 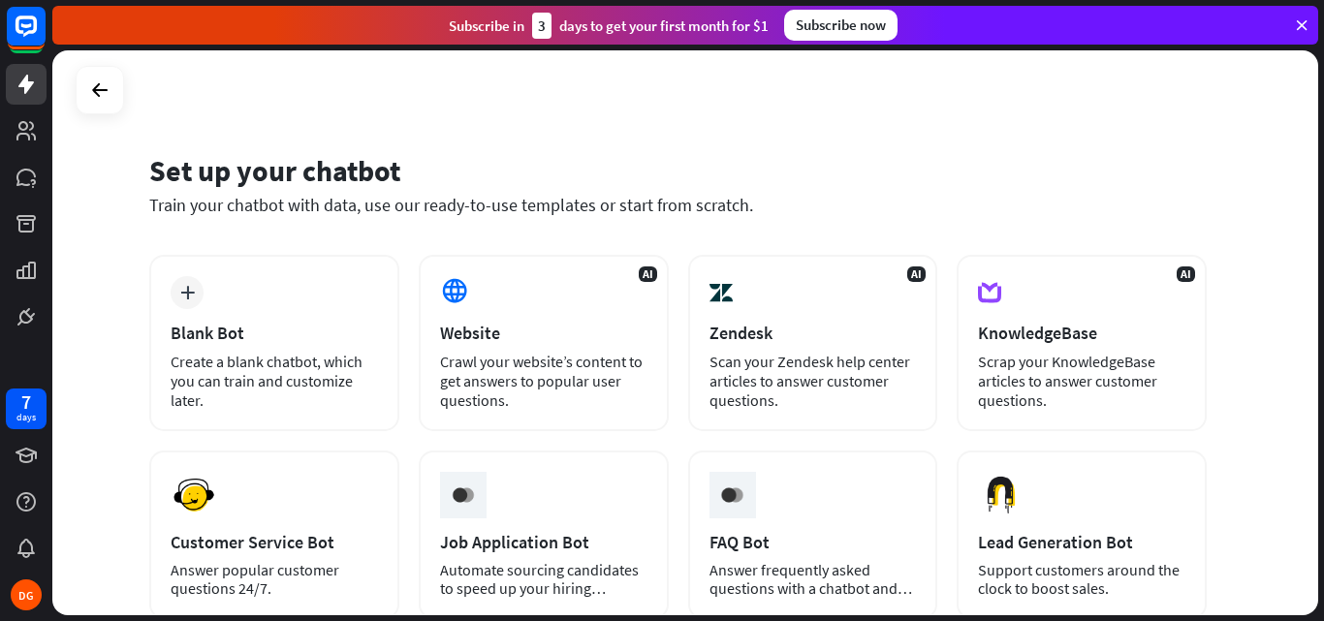 What do you see at coordinates (609, 25) in the screenshot?
I see `div: Subscribe in days to get your first month for $1` at bounding box center [609, 25].